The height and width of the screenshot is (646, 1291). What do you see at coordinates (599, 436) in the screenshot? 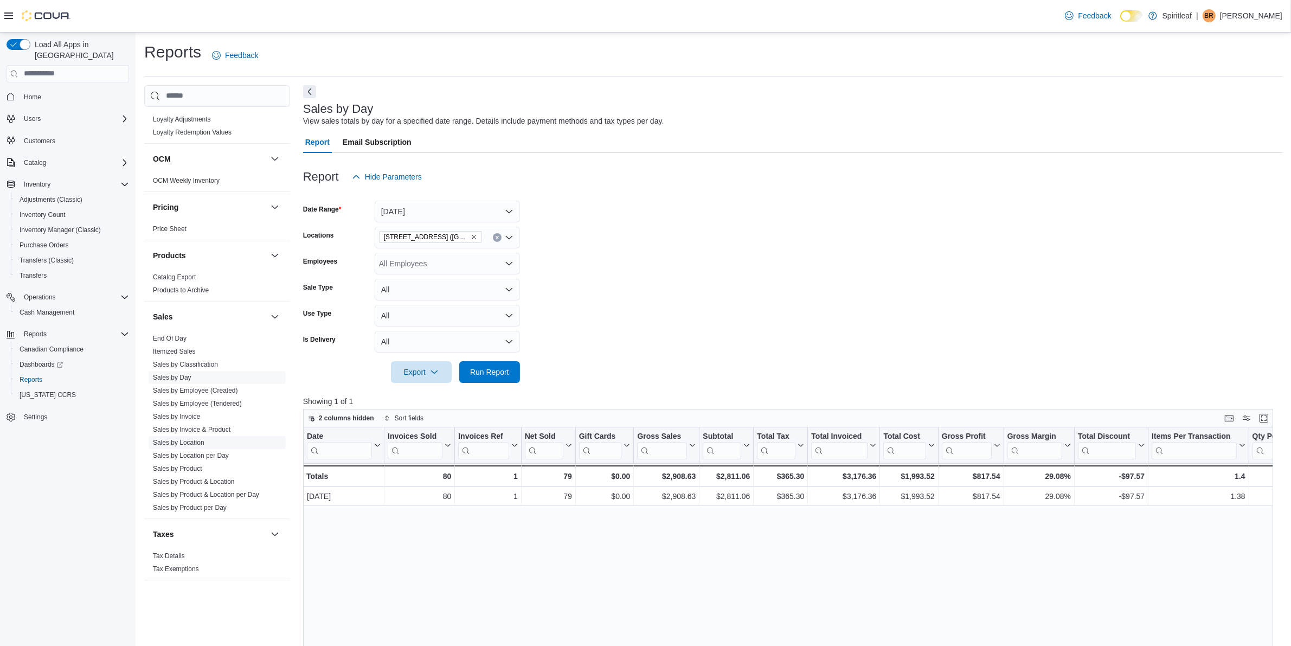
I see `div: Gift Cards` at bounding box center [599, 436].